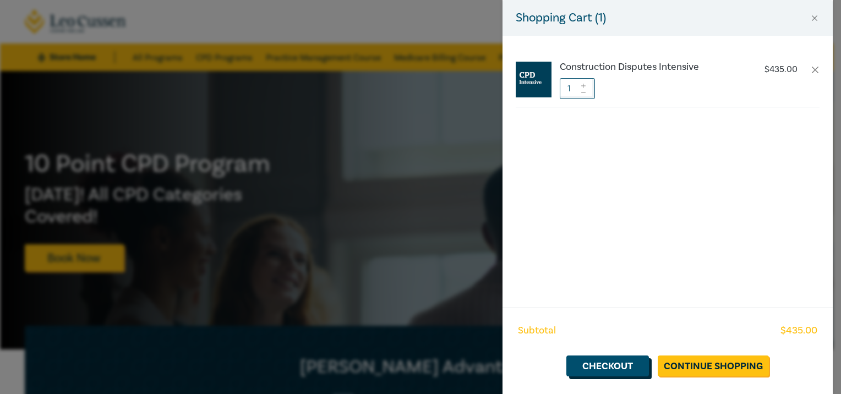 Image resolution: width=841 pixels, height=394 pixels. I want to click on button: Close, so click(815, 18).